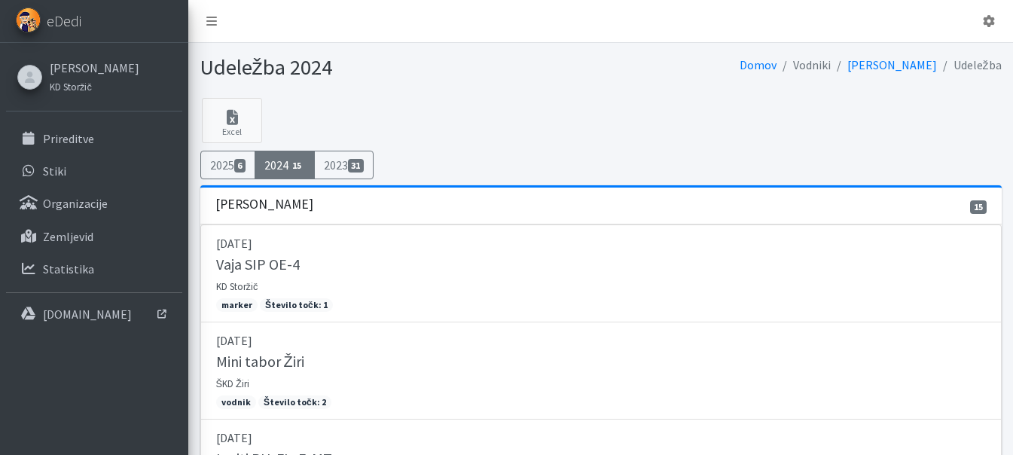  What do you see at coordinates (228, 165) in the screenshot?
I see `a: 20256` at bounding box center [228, 165].